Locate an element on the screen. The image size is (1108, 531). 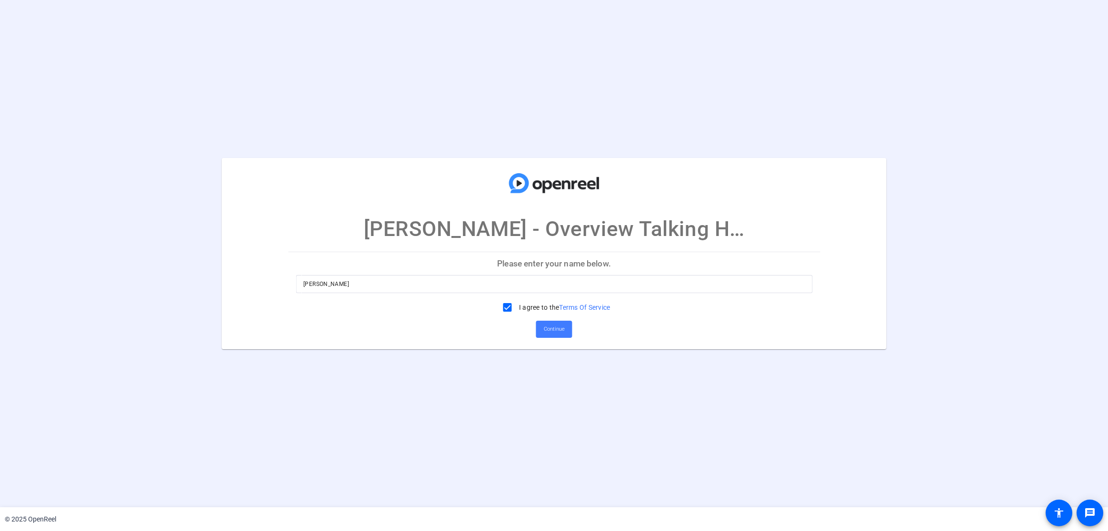
mat-icon: accessibility is located at coordinates (1059, 513).